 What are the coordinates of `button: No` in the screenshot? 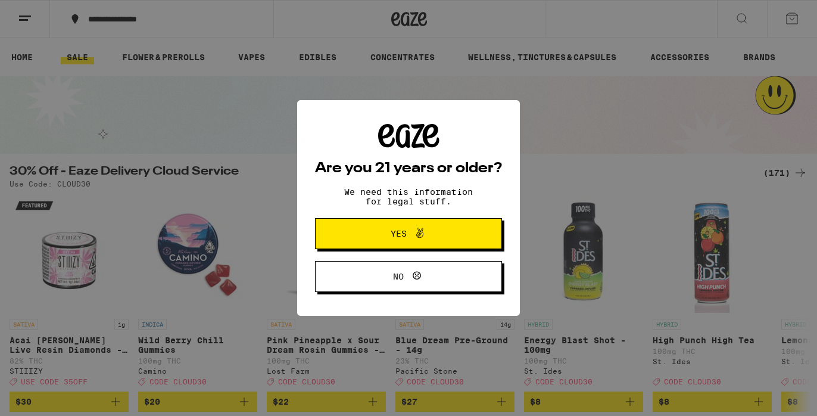 It's located at (408, 276).